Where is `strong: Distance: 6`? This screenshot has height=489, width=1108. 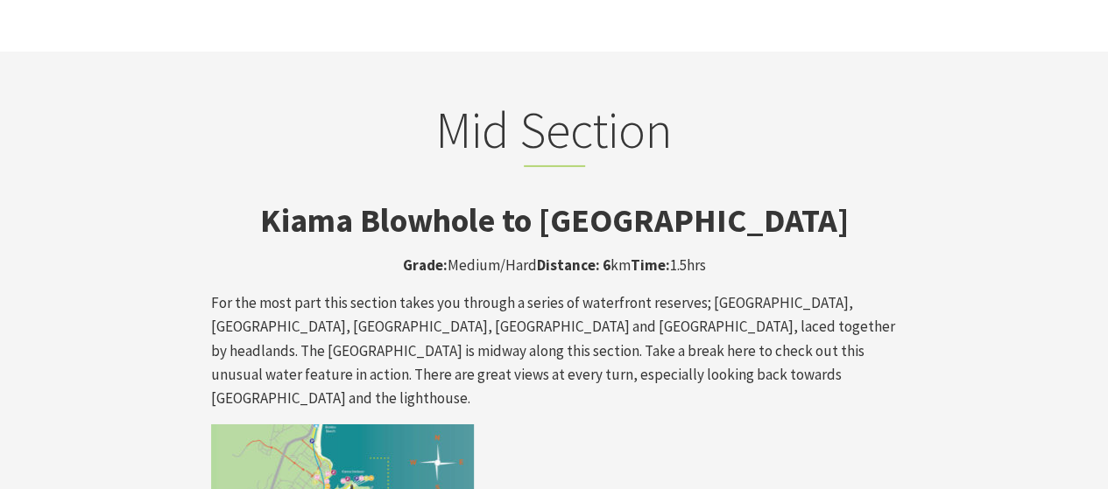
strong: Distance: 6 is located at coordinates (574, 265).